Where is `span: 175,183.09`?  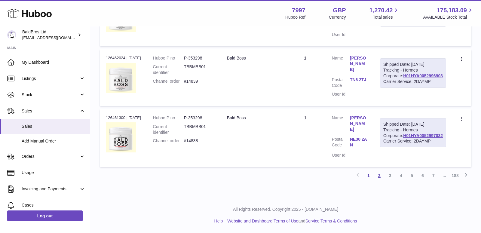
span: 175,183.09 is located at coordinates (452, 10).